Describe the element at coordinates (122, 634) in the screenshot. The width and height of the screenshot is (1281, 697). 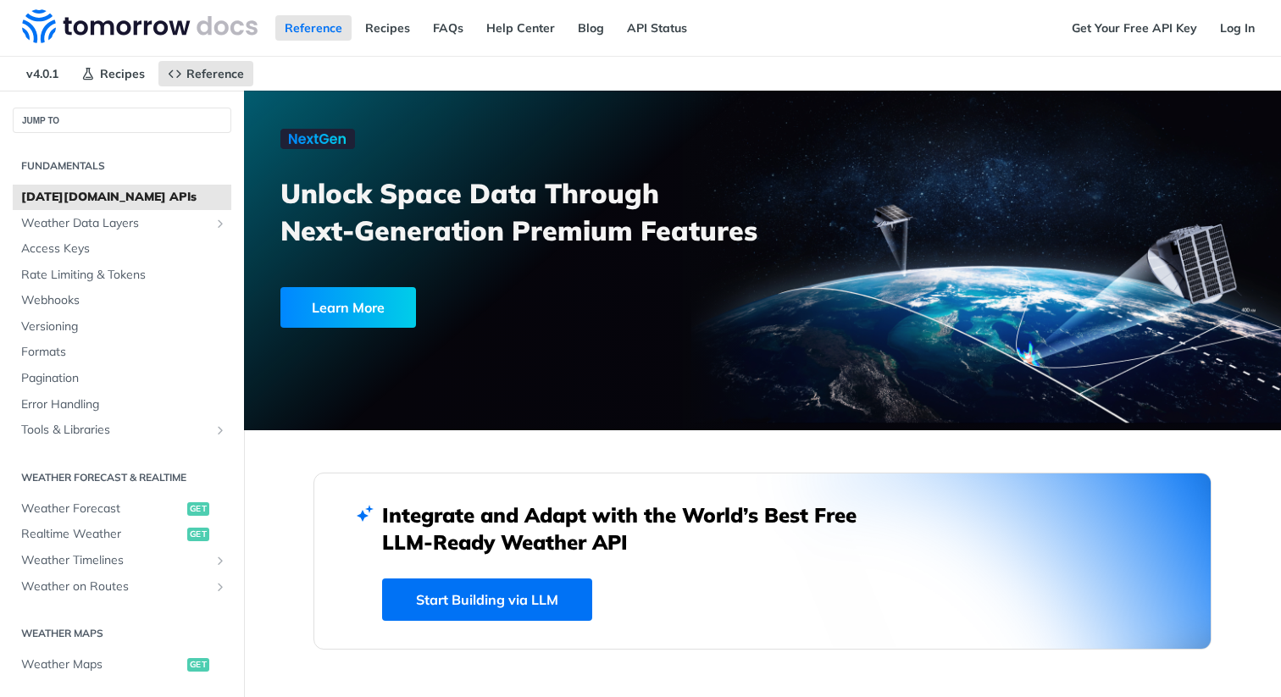
I see `h2: Weather Maps` at that location.